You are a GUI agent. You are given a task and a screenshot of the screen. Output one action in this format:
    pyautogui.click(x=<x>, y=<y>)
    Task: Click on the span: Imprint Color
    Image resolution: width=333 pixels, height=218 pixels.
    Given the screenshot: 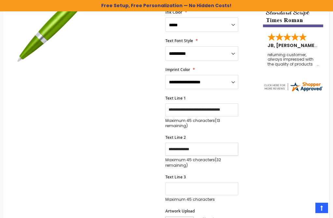 What is the action you would take?
    pyautogui.click(x=177, y=70)
    